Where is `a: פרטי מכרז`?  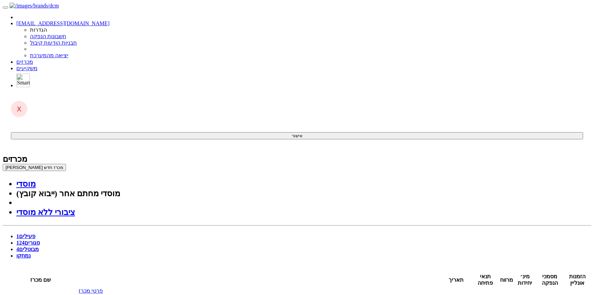
a: פרטי מכרז is located at coordinates (90, 290).